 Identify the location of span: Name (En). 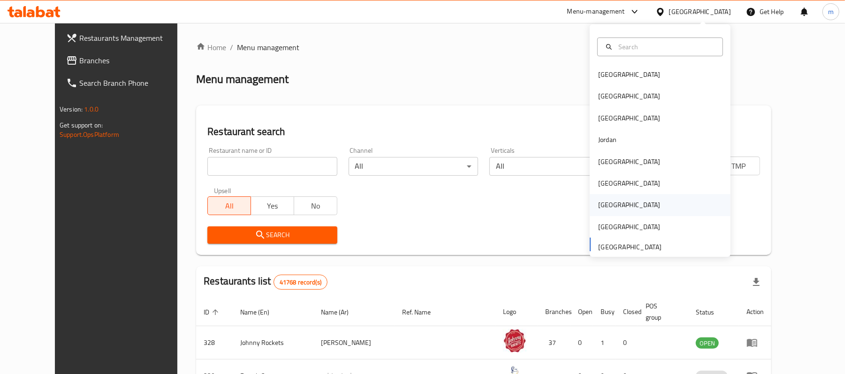
(261, 313).